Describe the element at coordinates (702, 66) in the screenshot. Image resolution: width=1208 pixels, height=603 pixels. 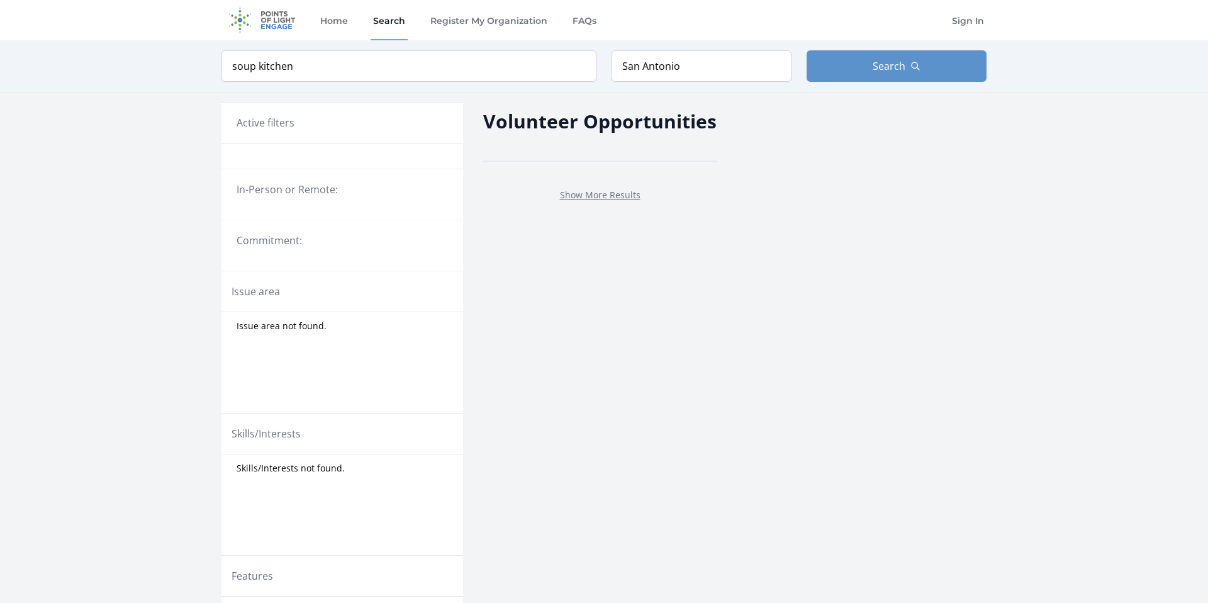
I see `input: Location` at that location.